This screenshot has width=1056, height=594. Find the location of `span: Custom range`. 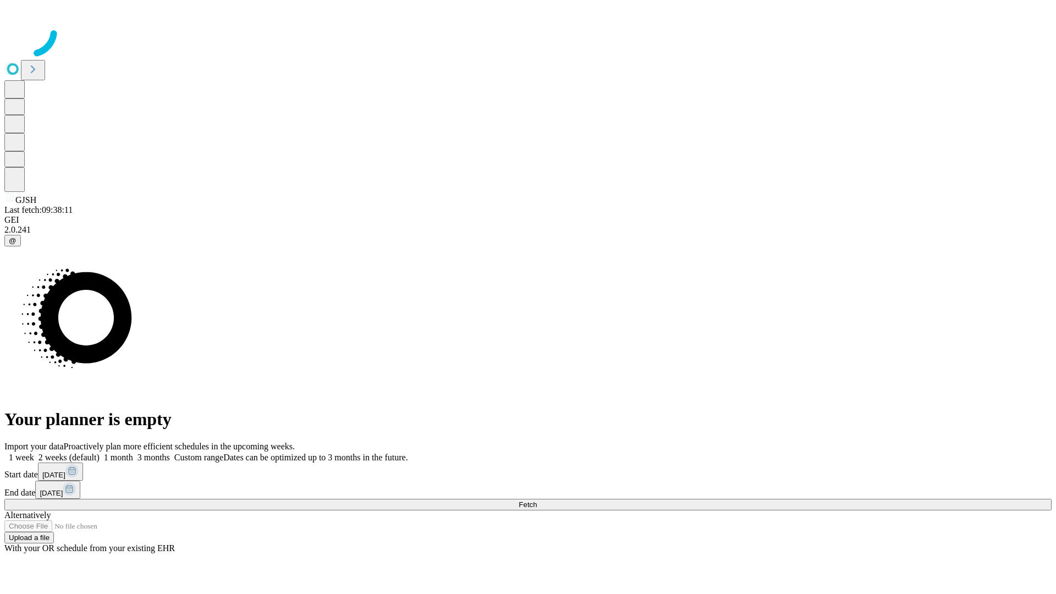

span: Custom range is located at coordinates (199, 457).